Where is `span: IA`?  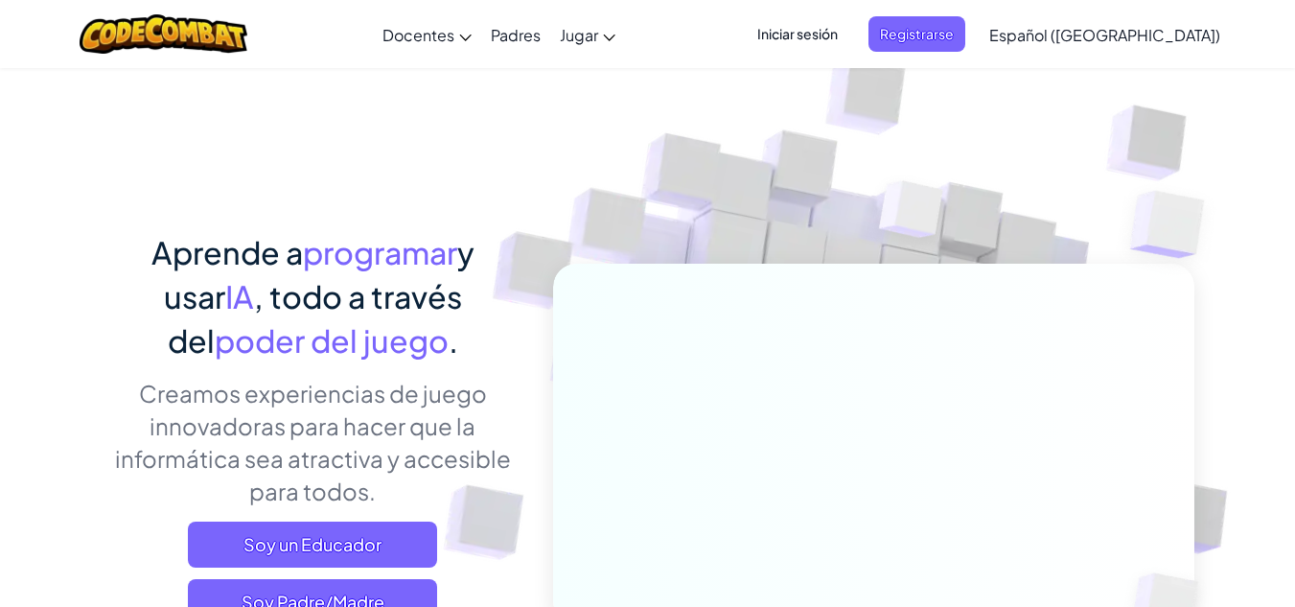
span: IA is located at coordinates (240, 296).